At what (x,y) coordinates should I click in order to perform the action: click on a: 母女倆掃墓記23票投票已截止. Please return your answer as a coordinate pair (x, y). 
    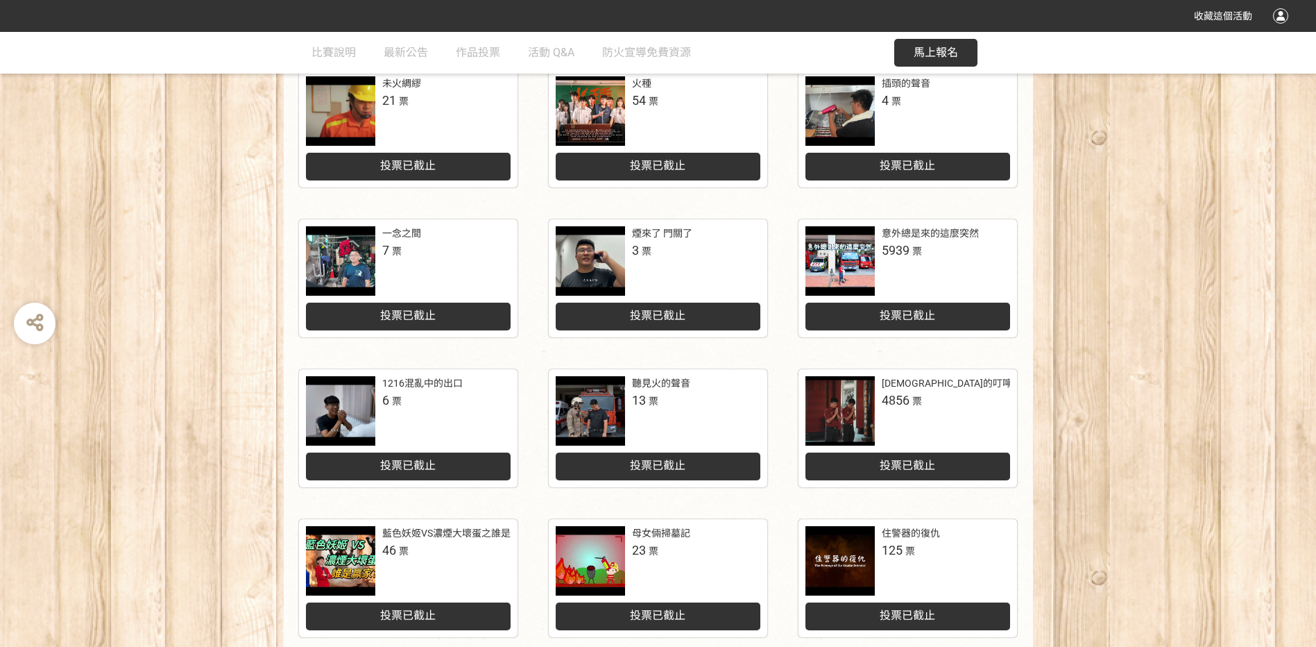
    Looking at the image, I should click on (658, 578).